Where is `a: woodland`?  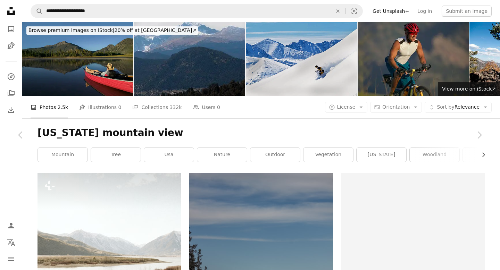
a: woodland is located at coordinates (435, 155).